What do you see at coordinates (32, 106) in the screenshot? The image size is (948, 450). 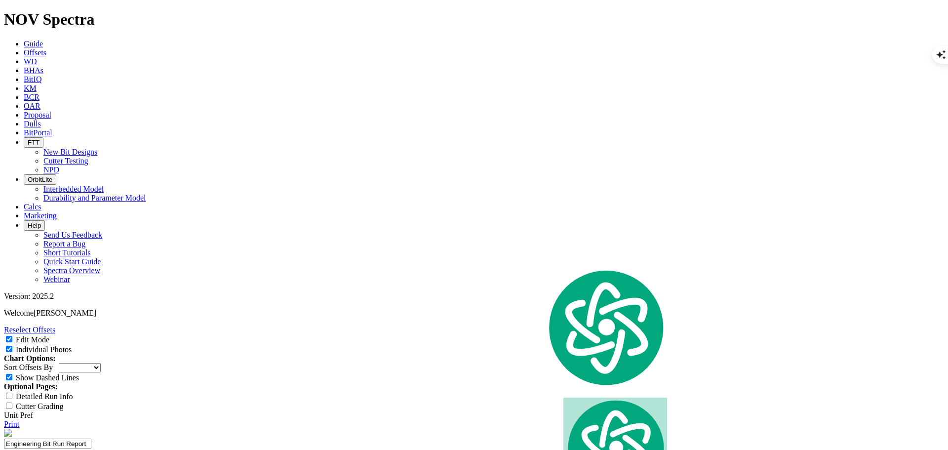 I see `span: OAR` at bounding box center [32, 106].